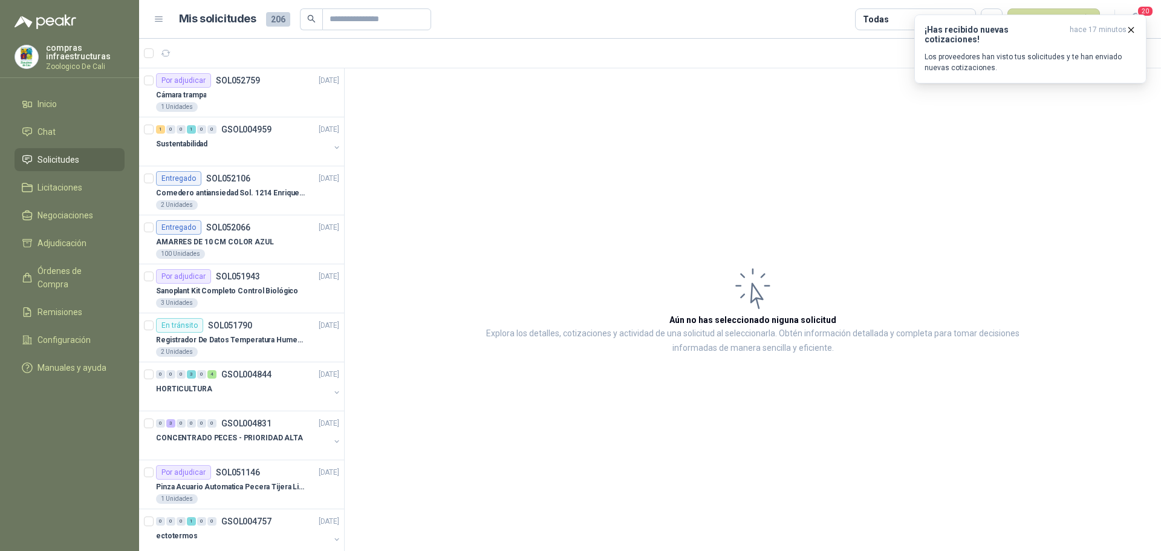 This screenshot has height=551, width=1161. I want to click on a: Manuales y ayuda, so click(70, 368).